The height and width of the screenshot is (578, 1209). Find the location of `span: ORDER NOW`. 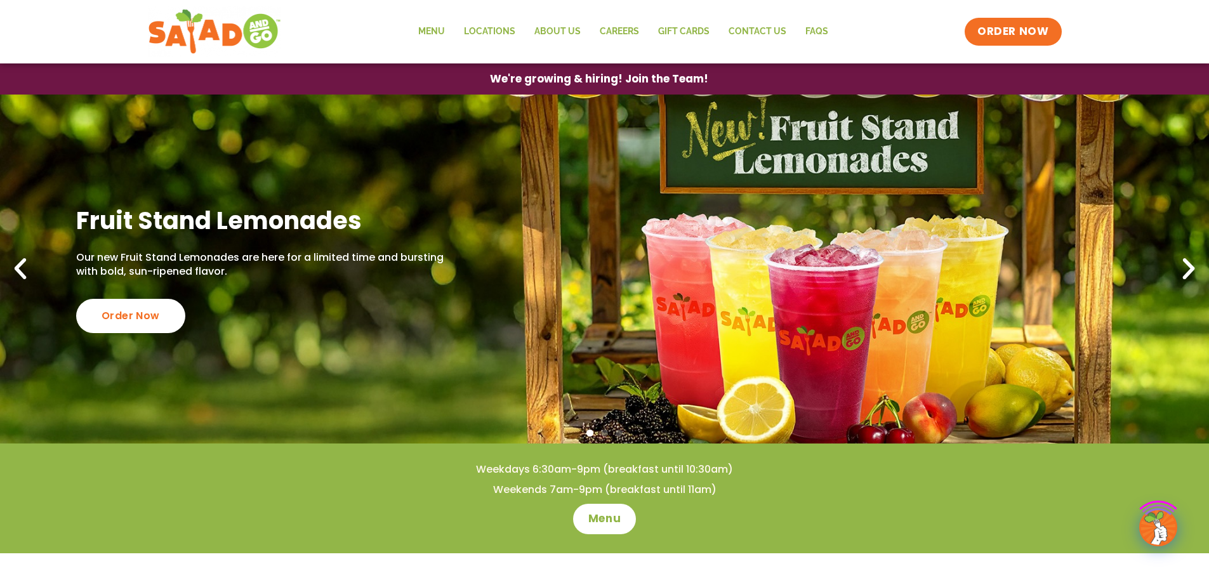

span: ORDER NOW is located at coordinates (1013, 32).